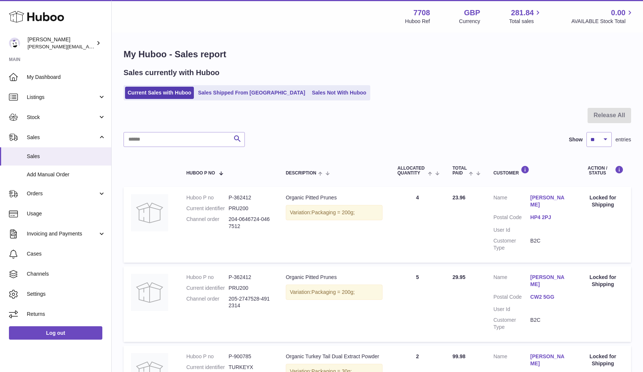  What do you see at coordinates (525, 21) in the screenshot?
I see `span: Total sales` at bounding box center [525, 21].